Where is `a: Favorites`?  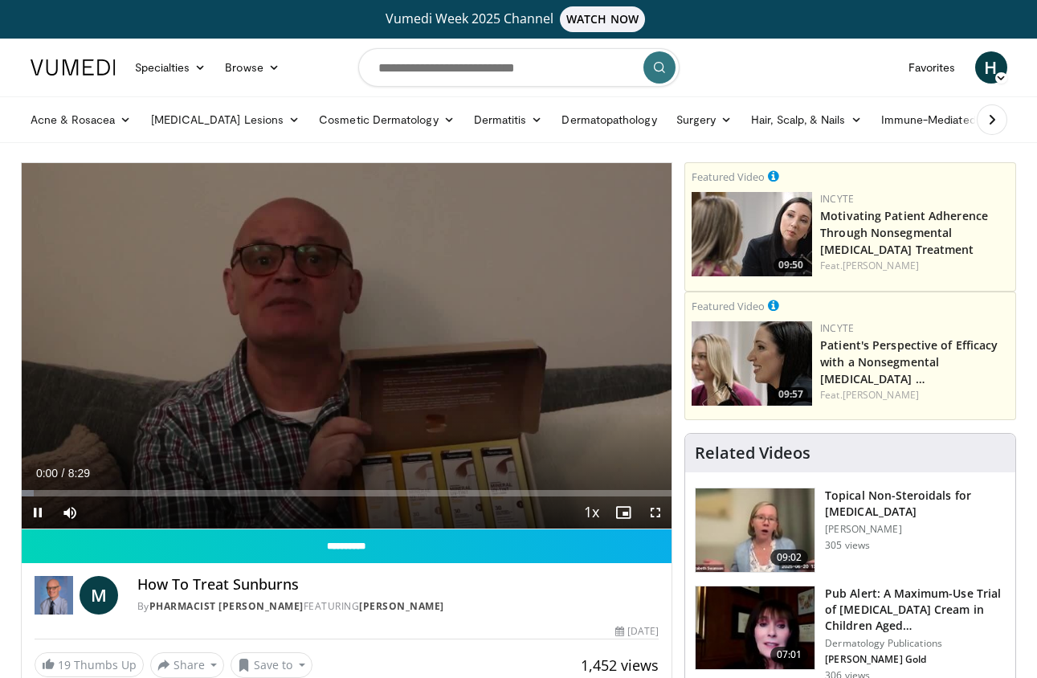
a: Favorites is located at coordinates (932, 67).